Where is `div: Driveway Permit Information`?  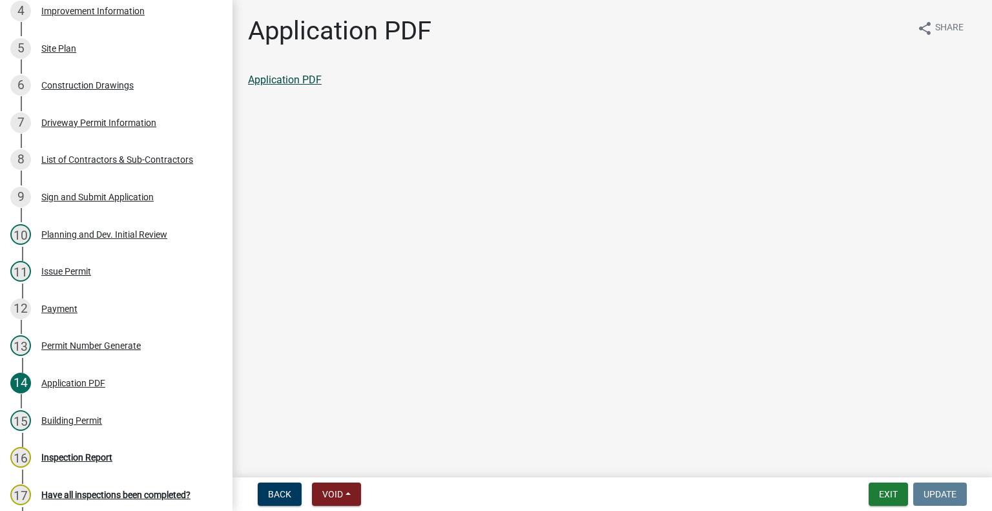 div: Driveway Permit Information is located at coordinates (99, 123).